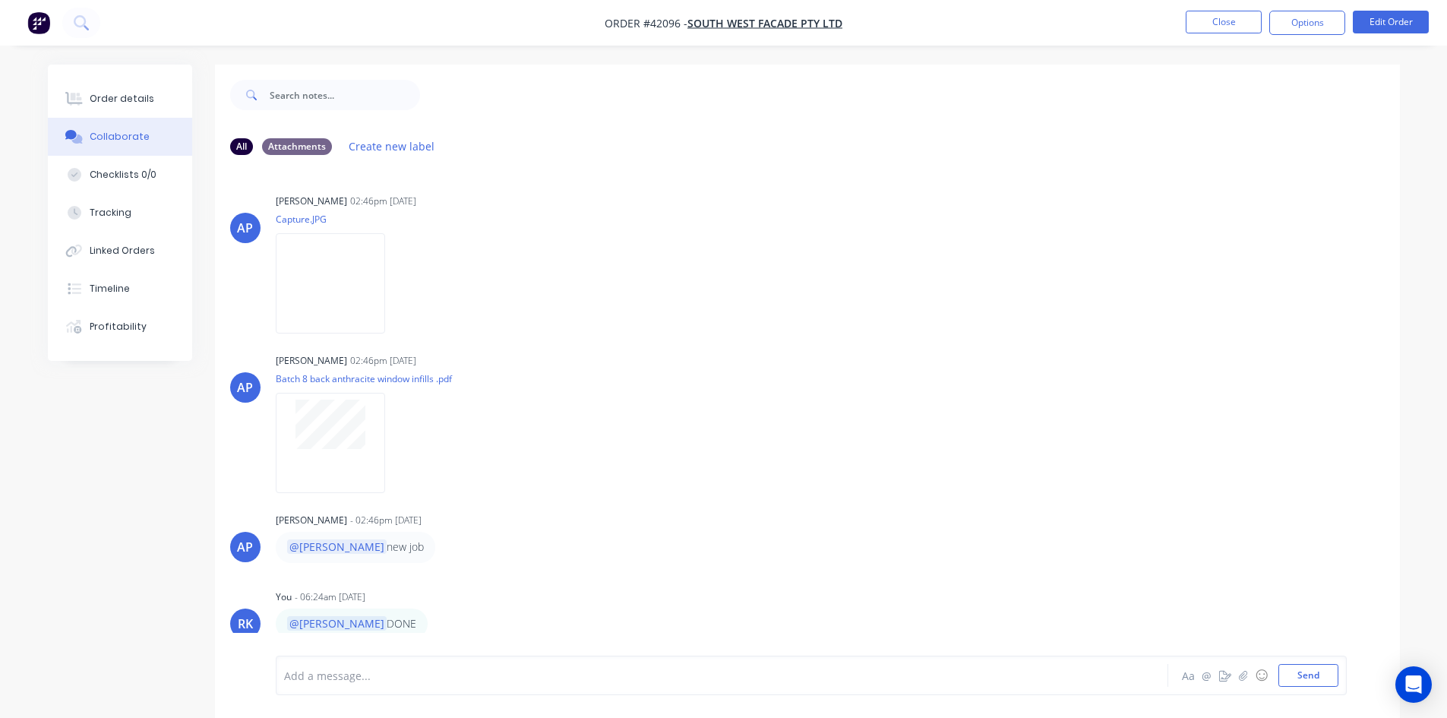  Describe the element at coordinates (1308, 675) in the screenshot. I see `button: Send` at that location.